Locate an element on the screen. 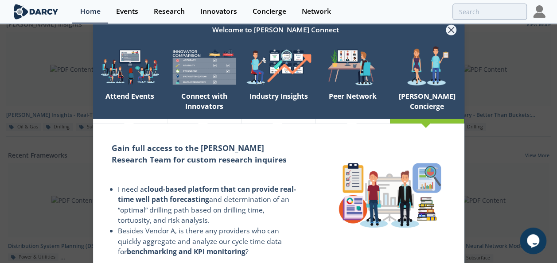 The width and height of the screenshot is (557, 263). div: Innovators is located at coordinates (218, 12).